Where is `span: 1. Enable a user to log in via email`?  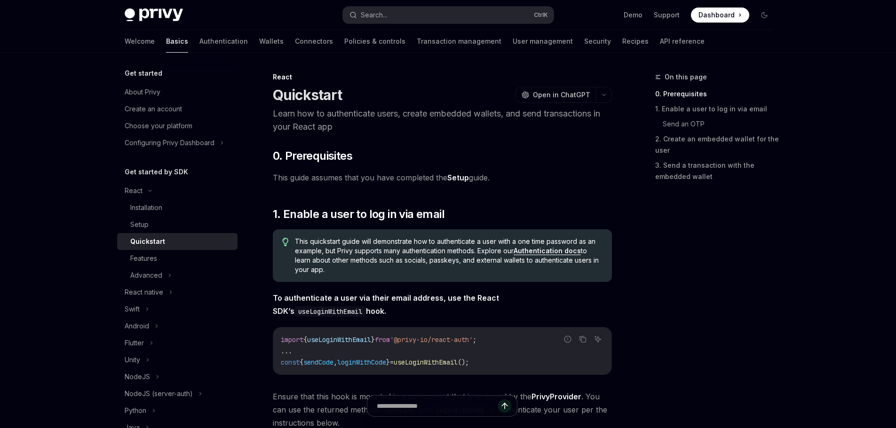 span: 1. Enable a user to log in via email is located at coordinates (358, 214).